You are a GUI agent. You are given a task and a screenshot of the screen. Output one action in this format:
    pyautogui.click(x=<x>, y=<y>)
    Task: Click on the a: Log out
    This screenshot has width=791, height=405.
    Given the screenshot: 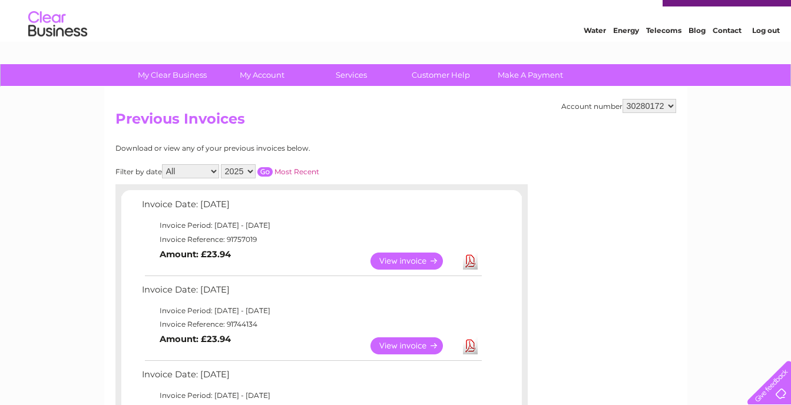 What is the action you would take?
    pyautogui.click(x=766, y=54)
    